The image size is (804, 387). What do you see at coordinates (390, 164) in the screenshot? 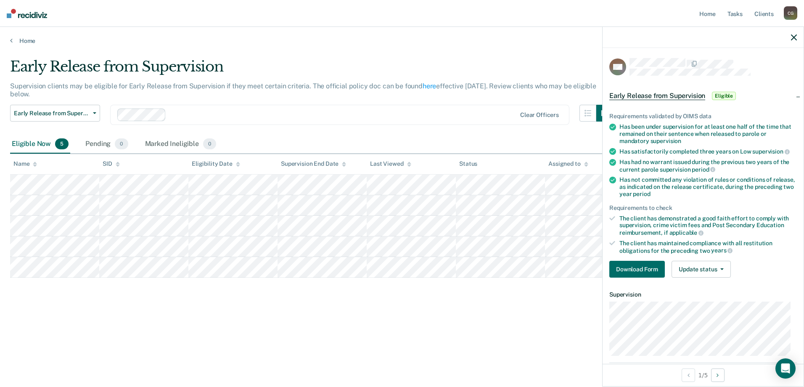
I see `div: Last Viewed` at bounding box center [390, 164].